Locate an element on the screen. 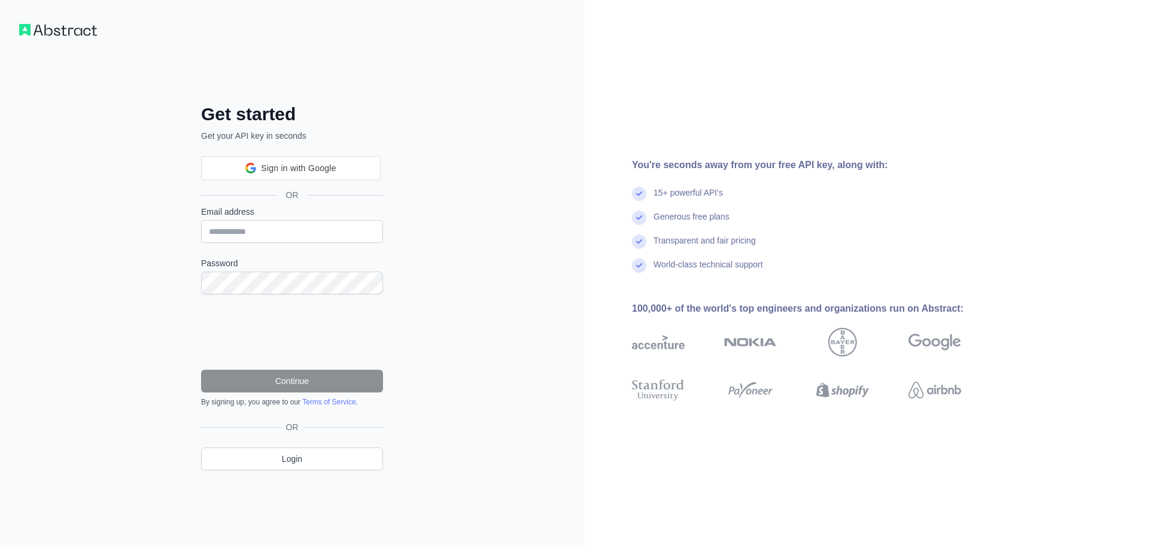 The width and height of the screenshot is (1149, 545). img: bayer is located at coordinates (843, 342).